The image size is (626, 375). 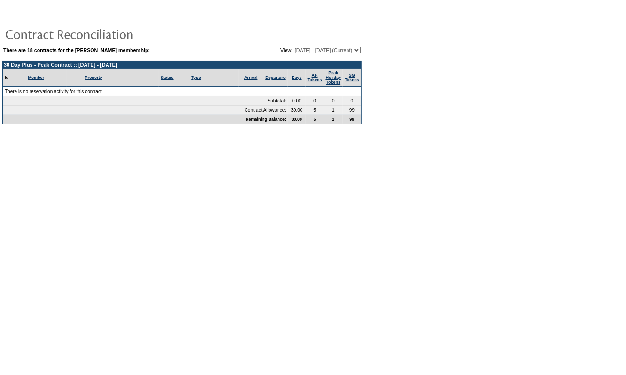 I want to click on td: Contract Allowance:, so click(x=145, y=110).